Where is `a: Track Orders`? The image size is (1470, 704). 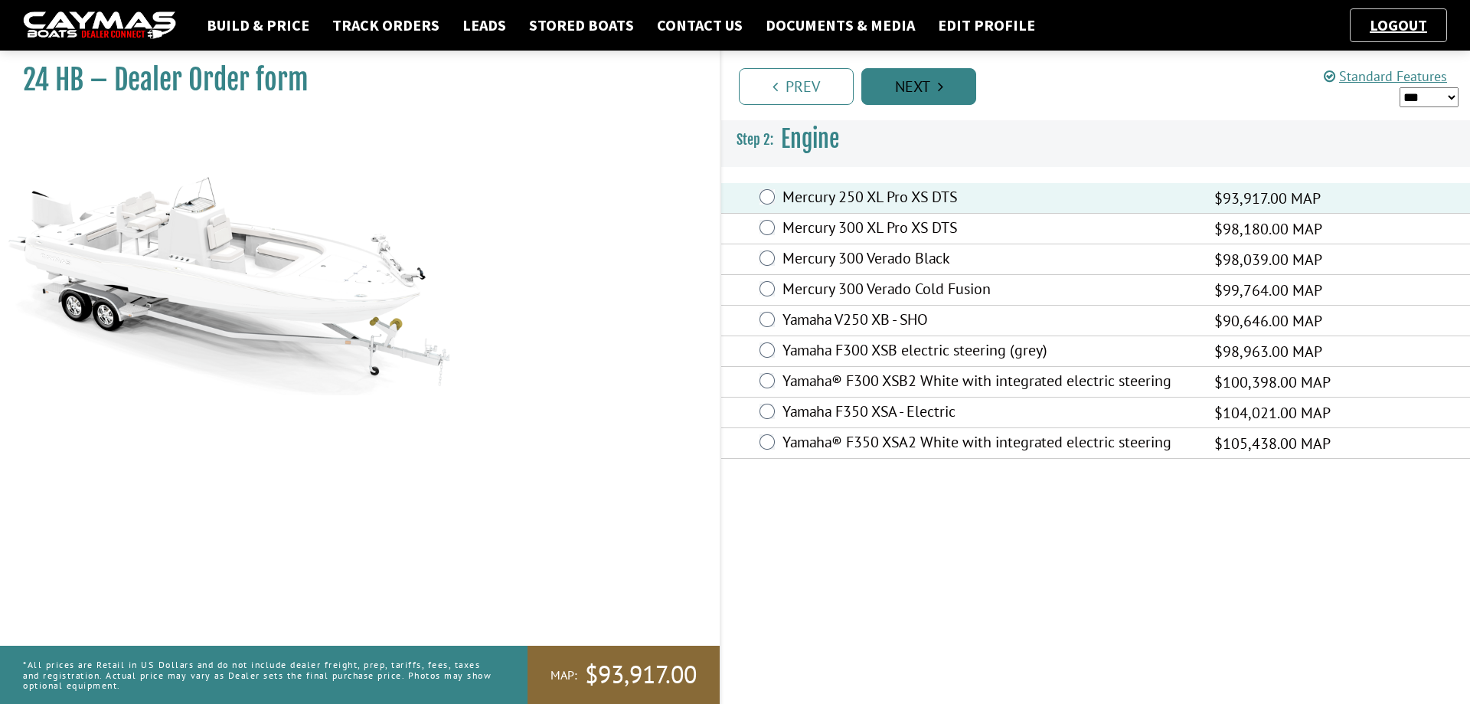
a: Track Orders is located at coordinates (386, 25).